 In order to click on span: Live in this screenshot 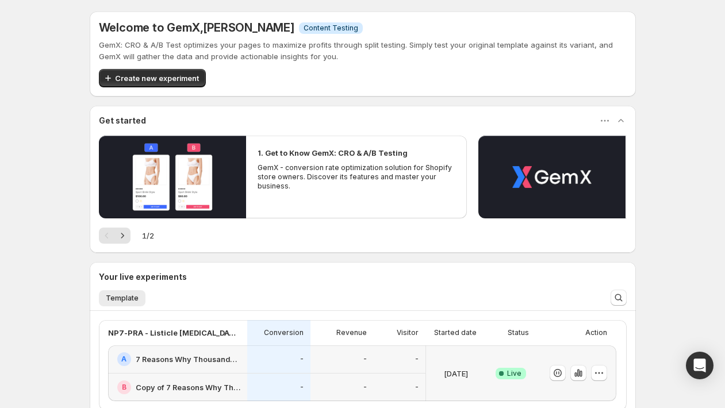, I will do `click(514, 374)`.